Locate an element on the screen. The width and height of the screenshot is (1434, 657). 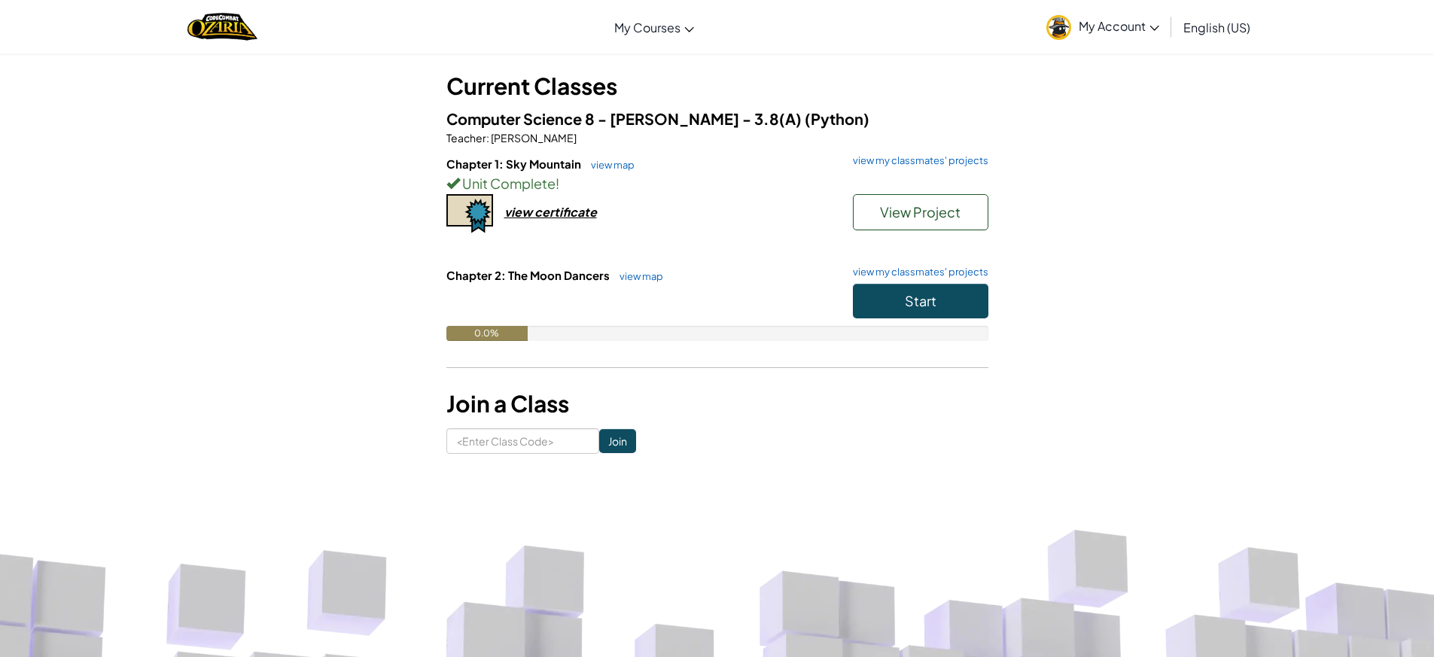
img: certificate-icon.png is located at coordinates (470, 214).